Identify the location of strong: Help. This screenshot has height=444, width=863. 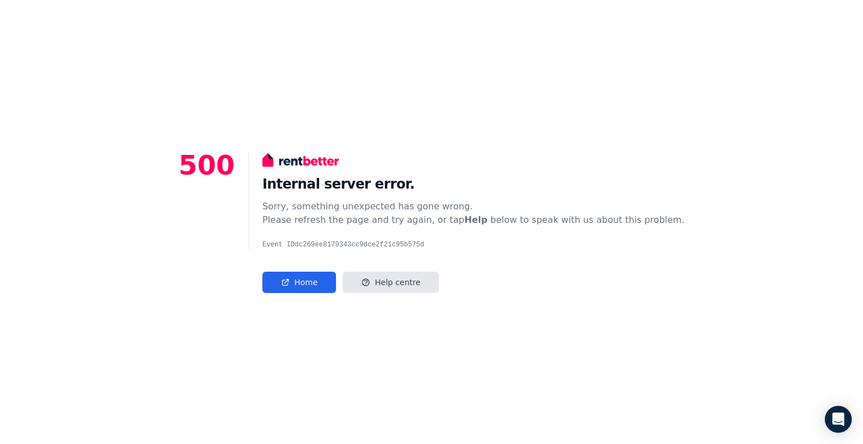
(476, 220).